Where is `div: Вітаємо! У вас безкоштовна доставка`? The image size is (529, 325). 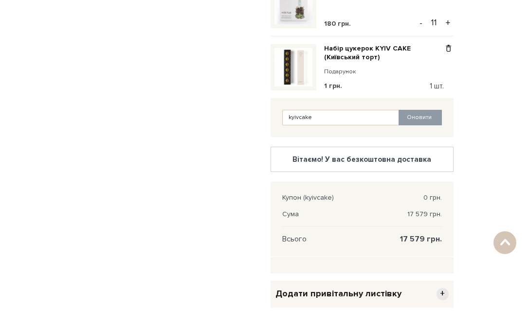
div: Вітаємо! У вас безкоштовна доставка is located at coordinates (362, 160).